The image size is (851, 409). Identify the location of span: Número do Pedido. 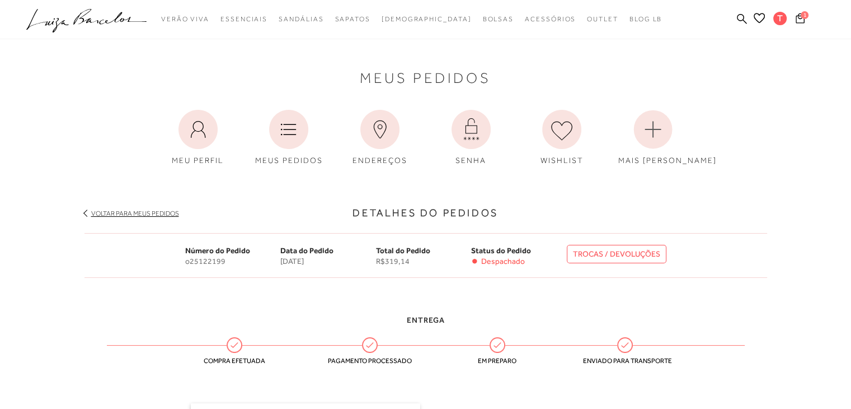
(218, 250).